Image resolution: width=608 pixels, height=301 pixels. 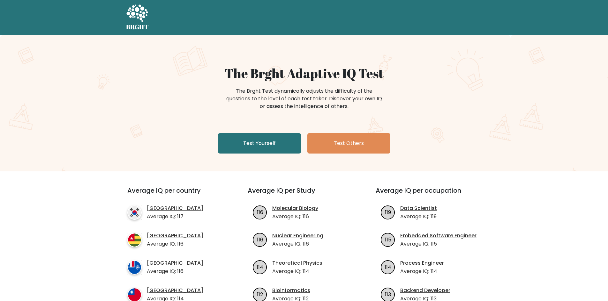 What do you see at coordinates (298, 236) in the screenshot?
I see `a: Nuclear Engineering` at bounding box center [298, 236].